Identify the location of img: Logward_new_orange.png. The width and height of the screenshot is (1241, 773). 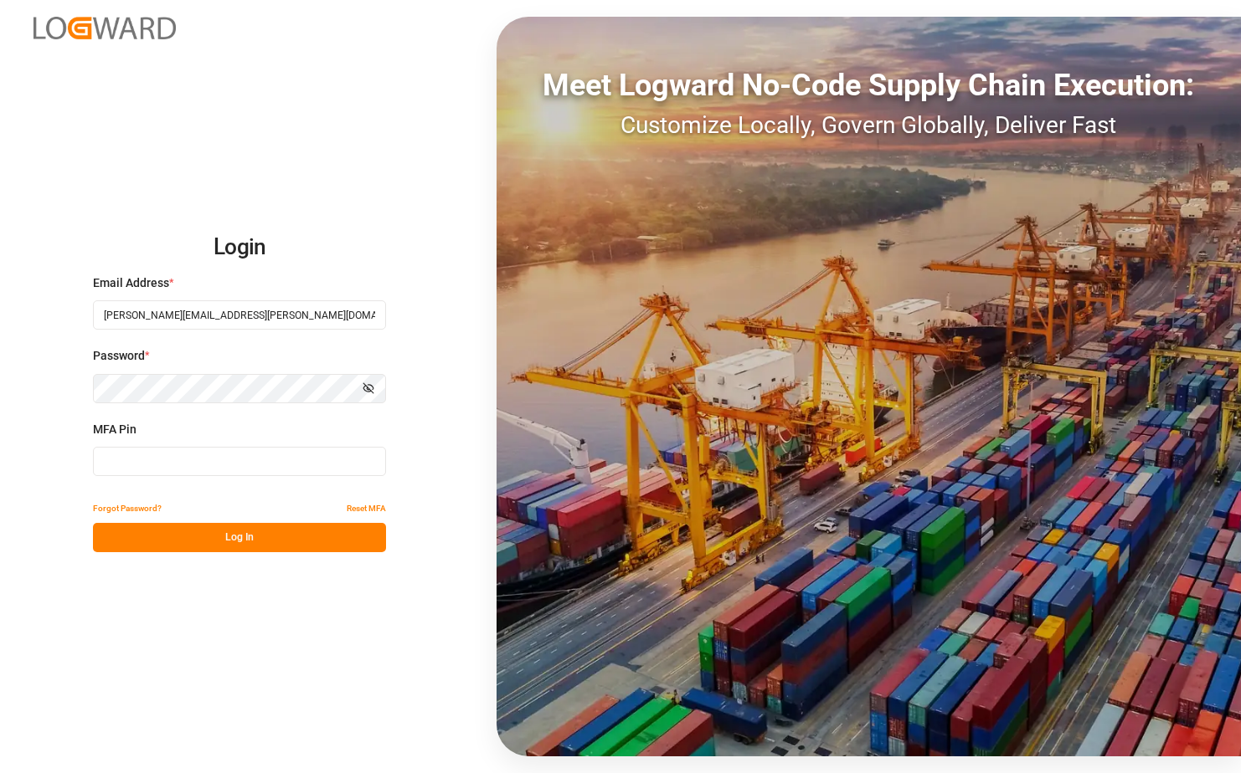
(105, 28).